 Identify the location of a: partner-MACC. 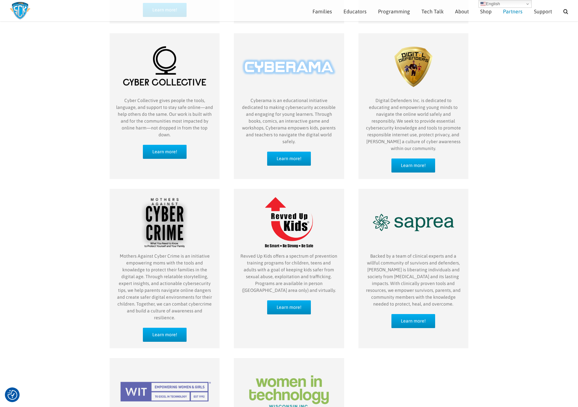
(164, 194).